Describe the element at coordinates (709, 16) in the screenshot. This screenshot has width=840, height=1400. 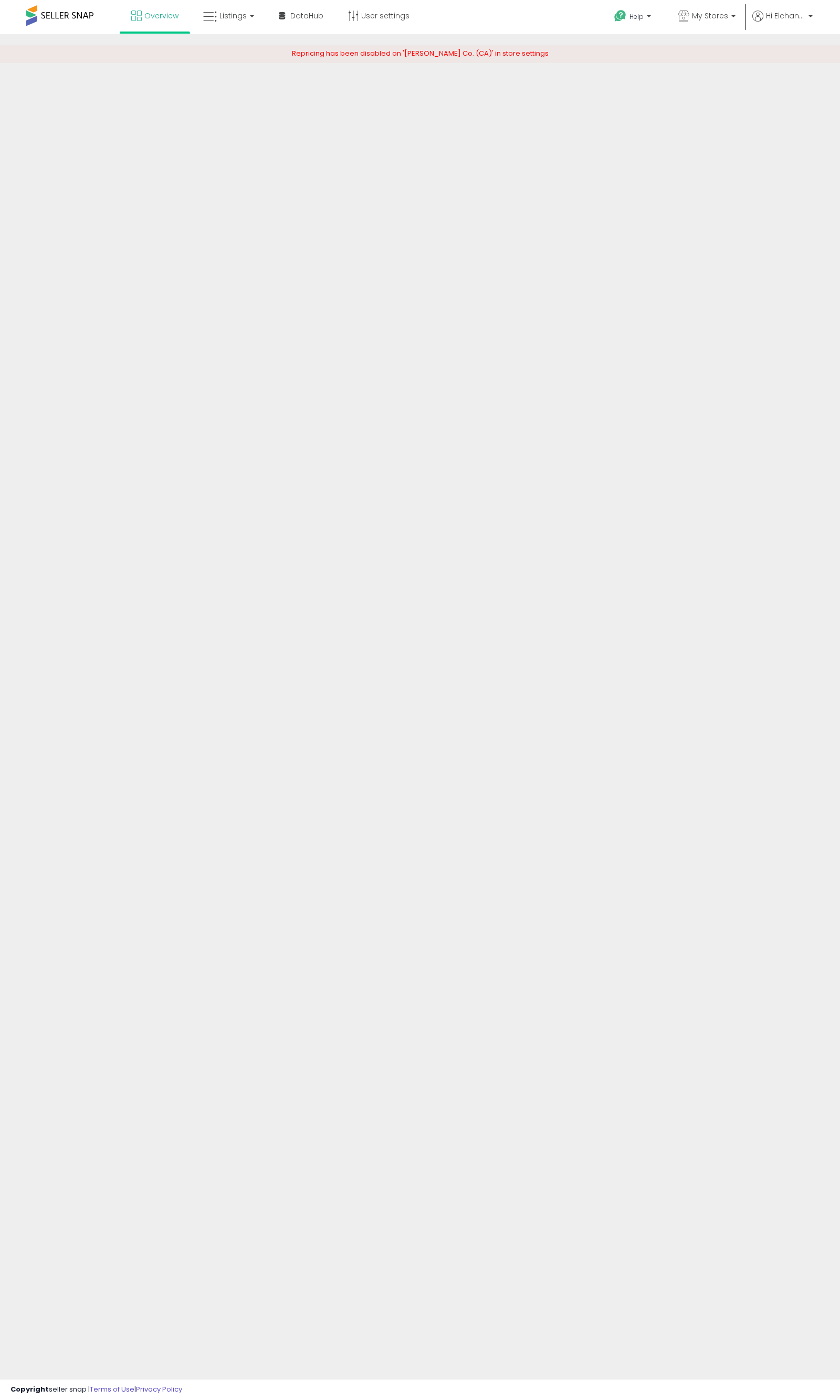
I see `span: My Stores` at that location.